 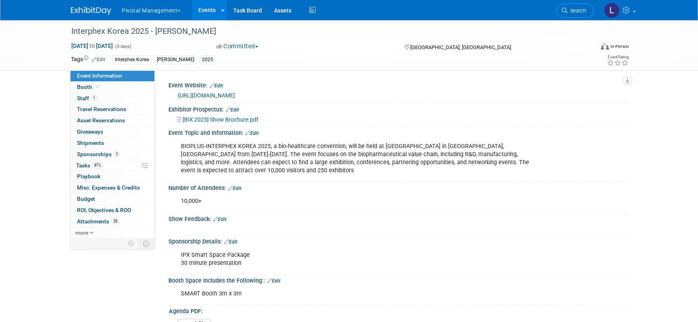 I want to click on span: (3 days), so click(x=123, y=46).